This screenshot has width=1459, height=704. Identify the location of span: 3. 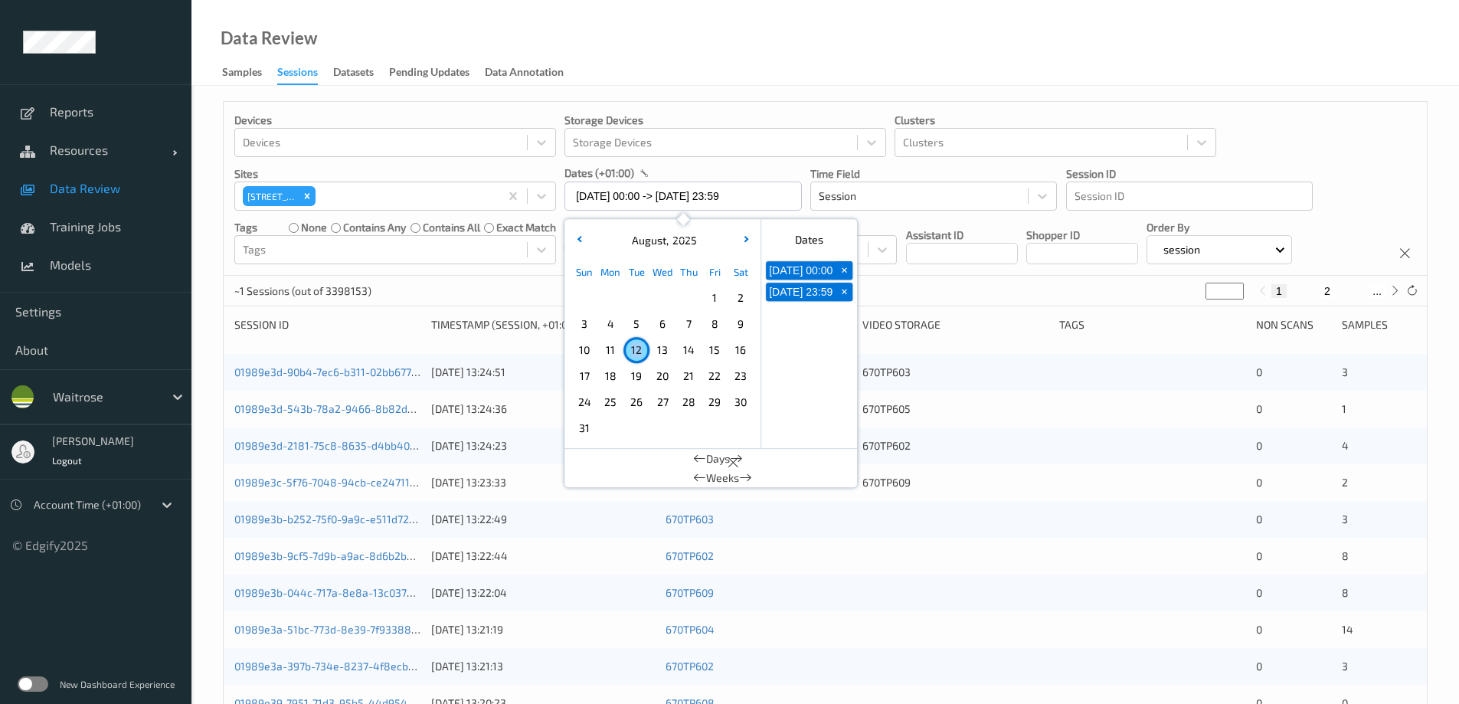
(1345, 666).